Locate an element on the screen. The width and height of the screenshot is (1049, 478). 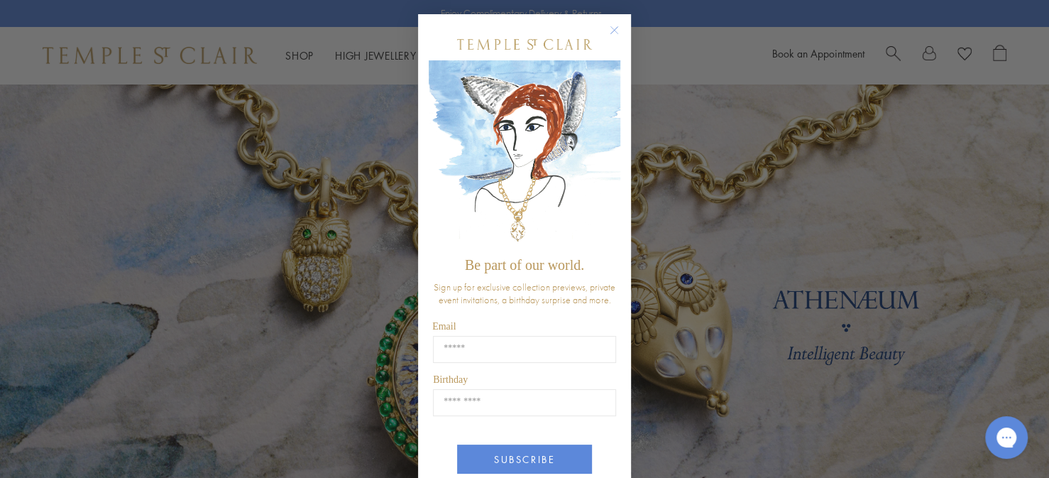
button: Close dialog is located at coordinates (621, 37).